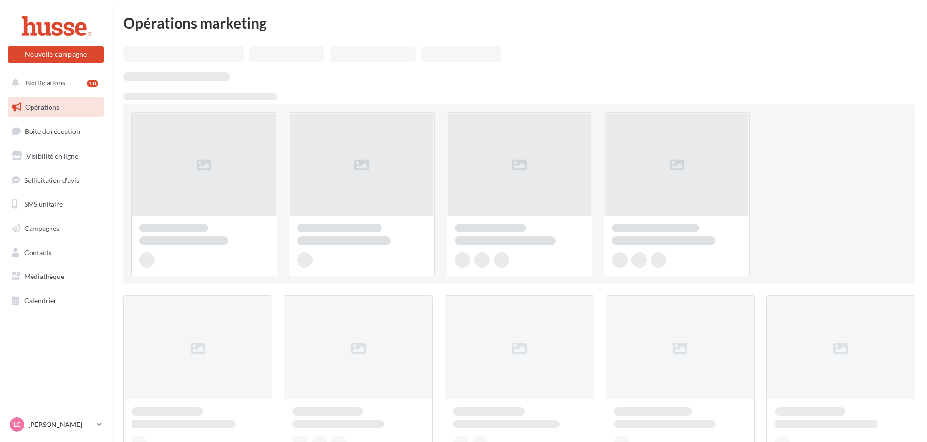  I want to click on span: Visibilité en ligne, so click(52, 156).